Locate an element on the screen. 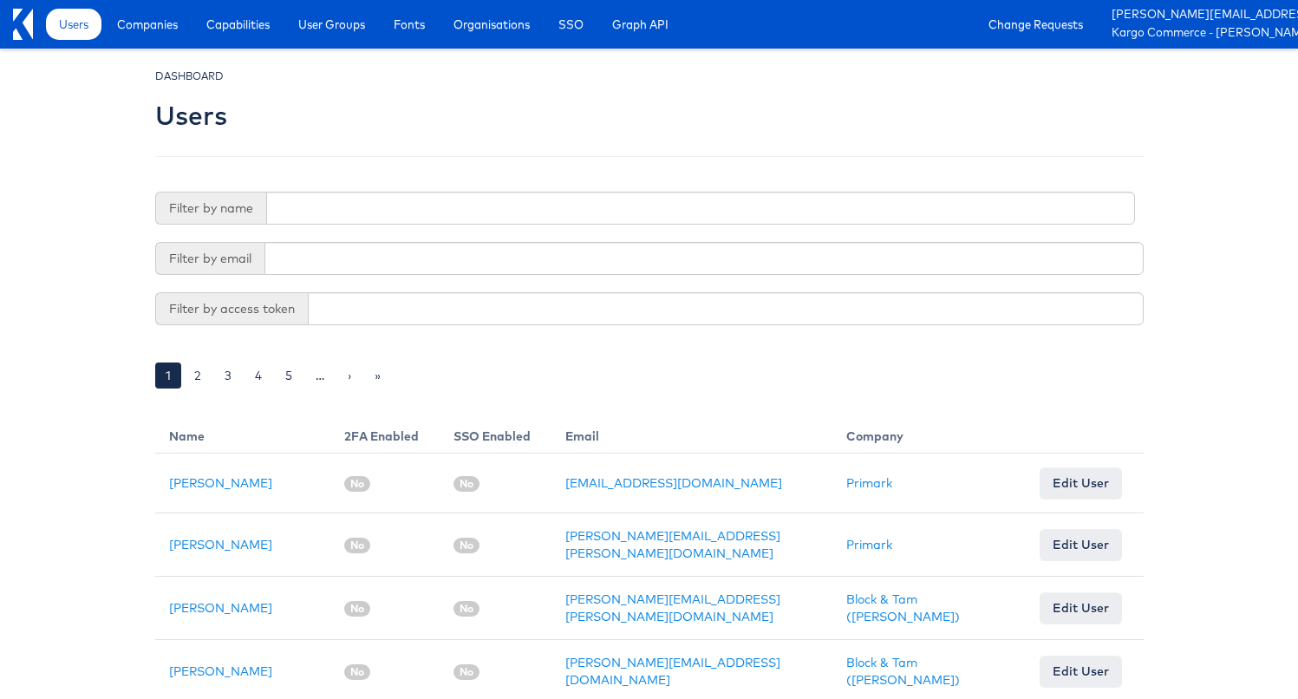  a: Companies is located at coordinates (147, 24).